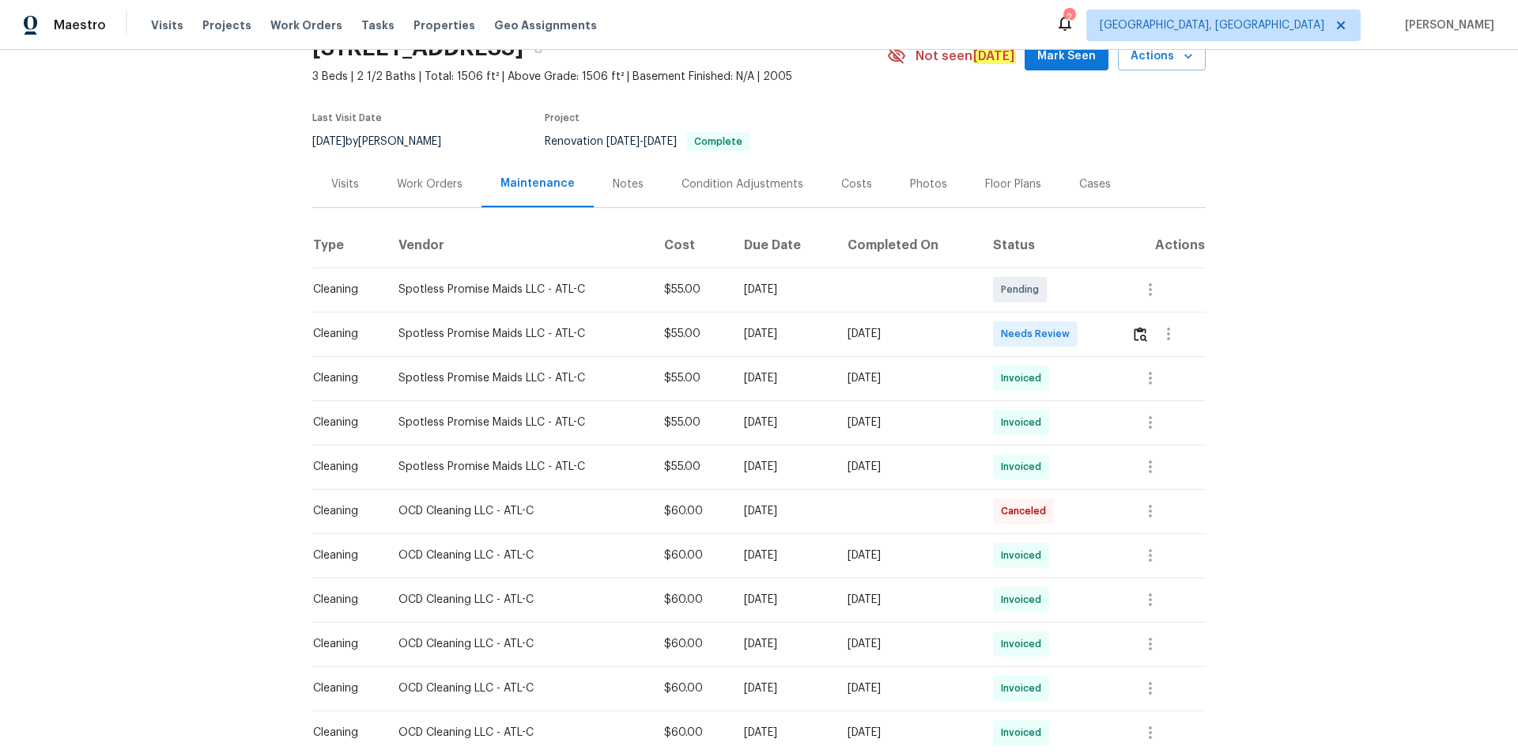 This screenshot has width=1518, height=754. What do you see at coordinates (1162, 56) in the screenshot?
I see `span: Actions` at bounding box center [1162, 56].